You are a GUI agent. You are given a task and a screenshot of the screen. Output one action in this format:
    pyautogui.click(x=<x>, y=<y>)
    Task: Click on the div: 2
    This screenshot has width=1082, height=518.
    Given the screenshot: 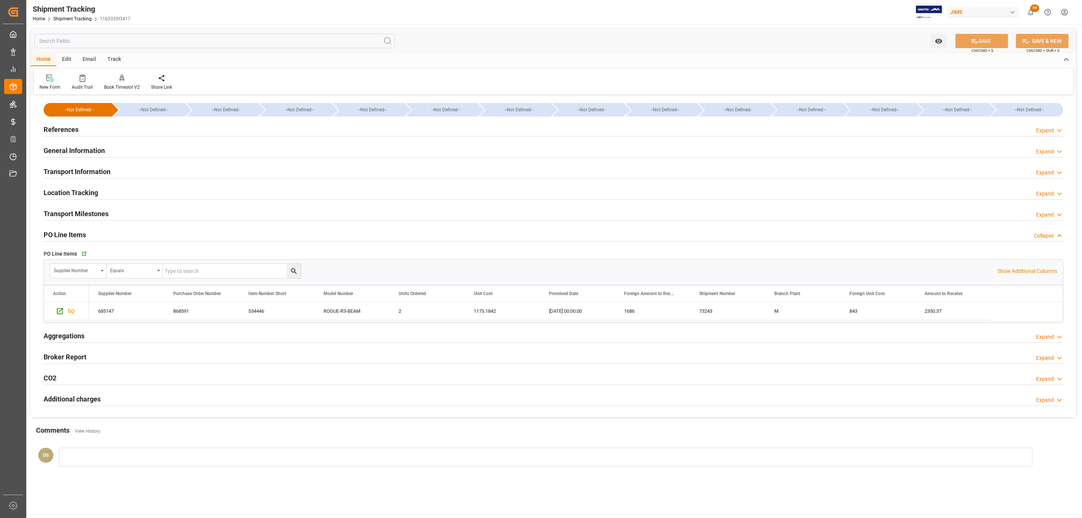 What is the action you would take?
    pyautogui.click(x=427, y=311)
    